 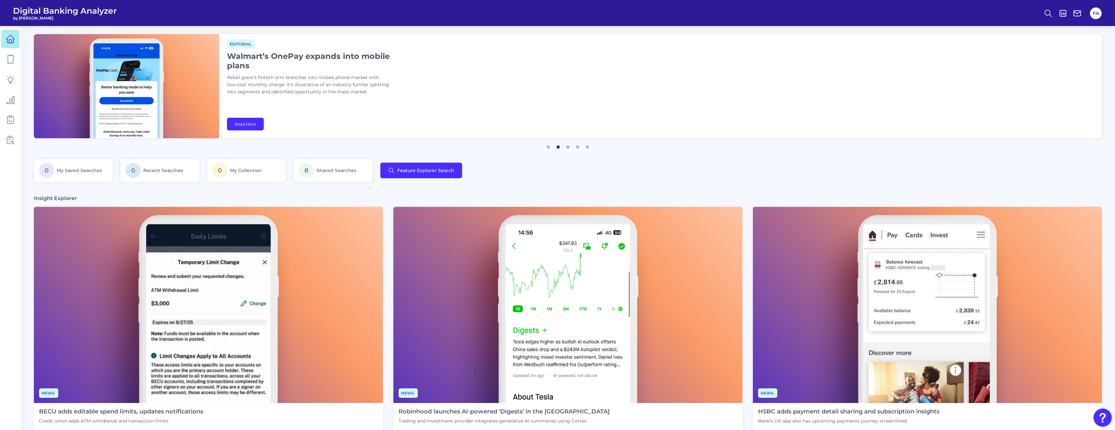 I want to click on button: 4, so click(x=578, y=146).